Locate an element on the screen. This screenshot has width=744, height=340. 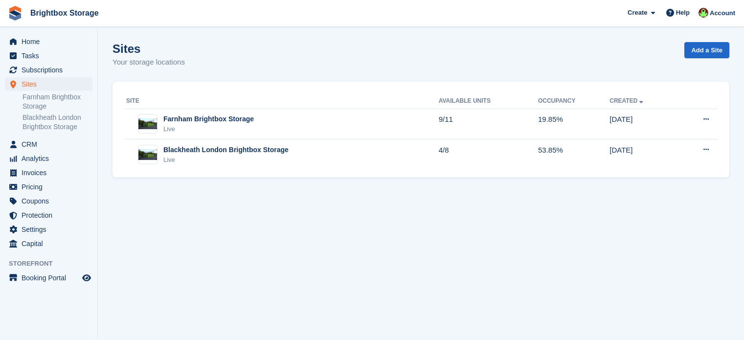
p: Your storage locations is located at coordinates (149, 62).